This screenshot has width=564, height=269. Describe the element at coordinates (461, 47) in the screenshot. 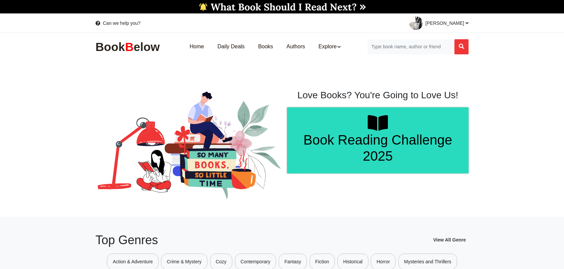

I see `button: Search` at that location.